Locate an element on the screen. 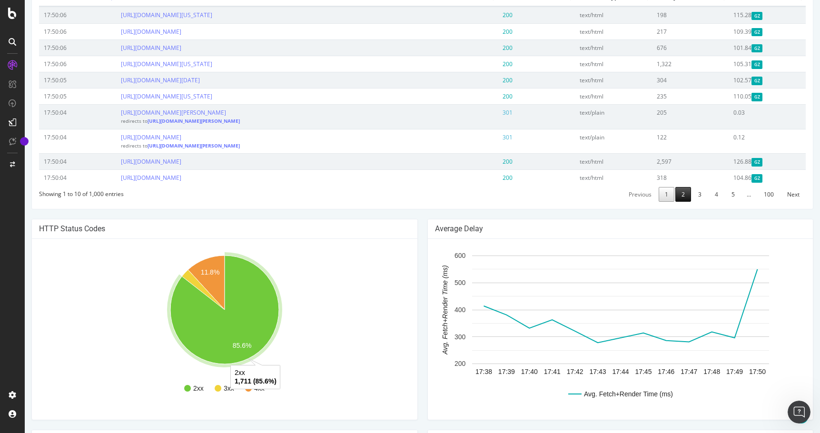 This screenshot has width=820, height=433. div: Showing 1 to 10 of 1,000 entries is located at coordinates (57, 192).